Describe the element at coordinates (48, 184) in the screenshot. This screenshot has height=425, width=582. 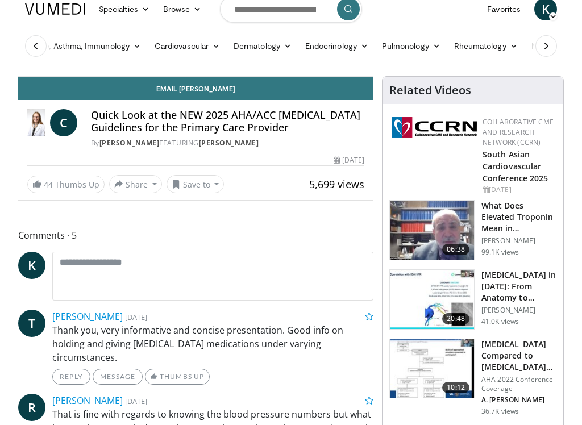
I see `span: 44` at that location.